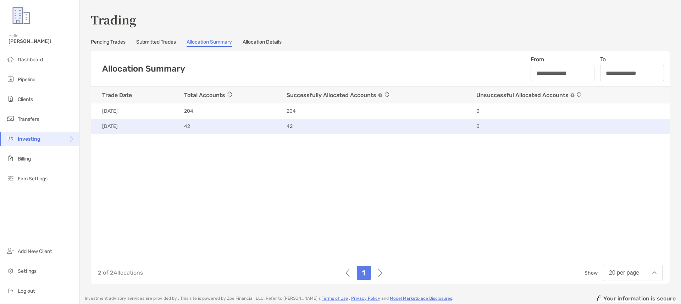 This screenshot has width=681, height=304. What do you see at coordinates (120, 273) in the screenshot?
I see `p: Allocations` at bounding box center [120, 273].